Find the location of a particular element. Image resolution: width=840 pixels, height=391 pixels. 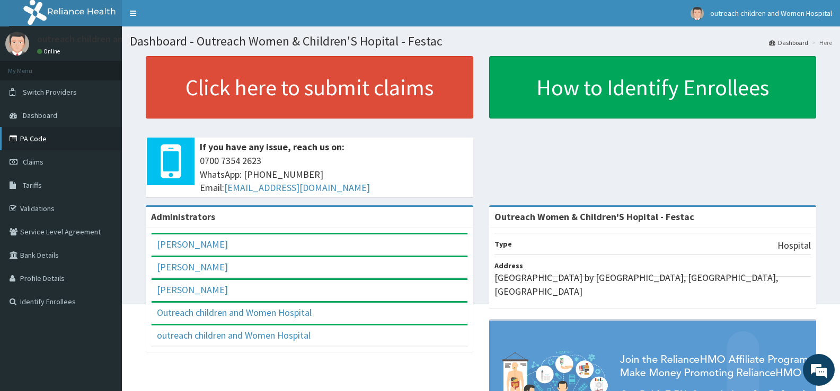

div: Minimize live chat window is located at coordinates (186, 18).